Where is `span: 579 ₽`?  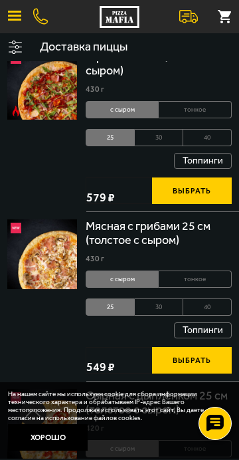
span: 579 ₽ is located at coordinates (100, 197).